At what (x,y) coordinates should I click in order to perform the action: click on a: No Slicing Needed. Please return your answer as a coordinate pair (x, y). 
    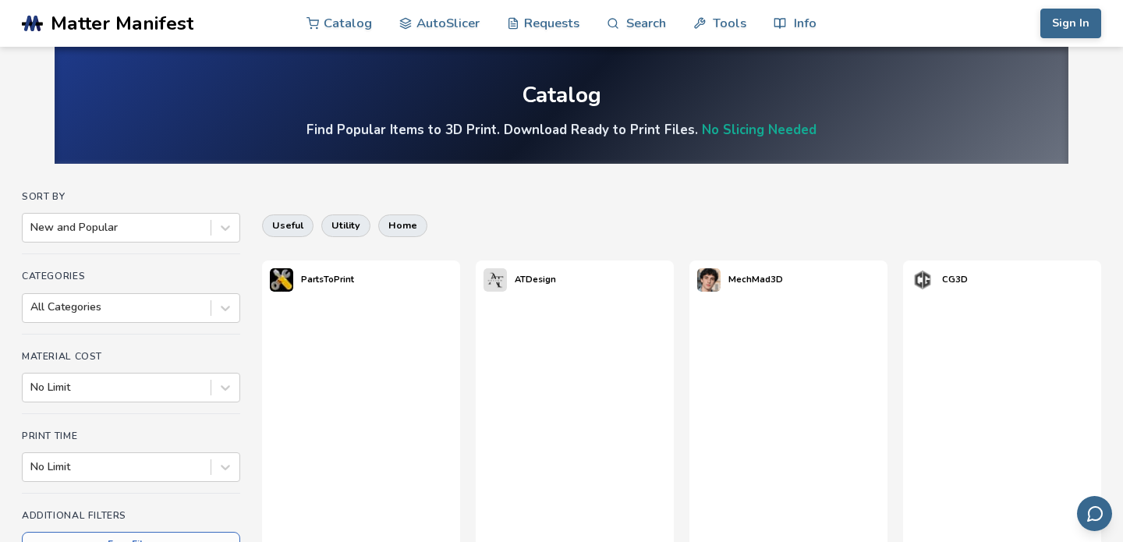
    Looking at the image, I should click on (759, 129).